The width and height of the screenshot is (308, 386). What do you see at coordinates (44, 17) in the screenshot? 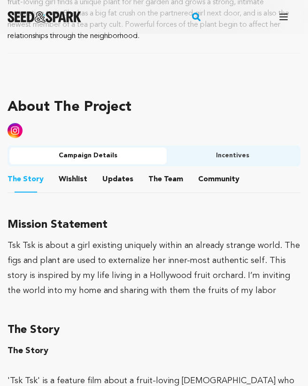
I see `a: Seed&Spark Homepage` at bounding box center [44, 17].